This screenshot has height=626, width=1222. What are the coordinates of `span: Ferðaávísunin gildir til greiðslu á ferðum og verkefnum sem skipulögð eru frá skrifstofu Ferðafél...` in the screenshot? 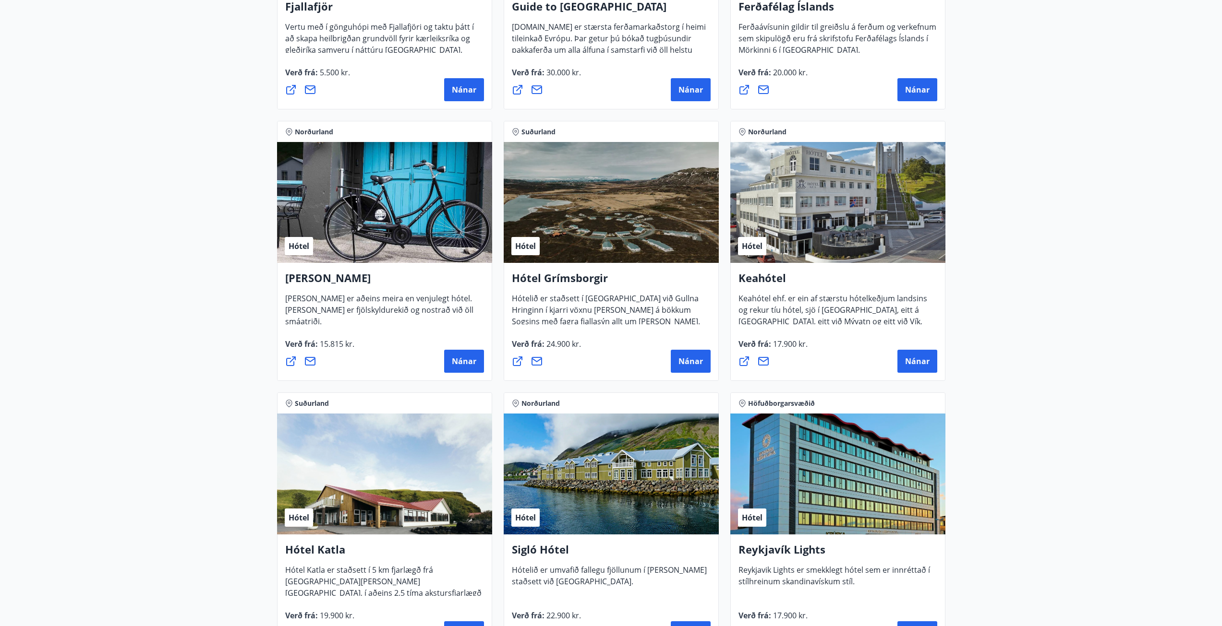 It's located at (837, 42).